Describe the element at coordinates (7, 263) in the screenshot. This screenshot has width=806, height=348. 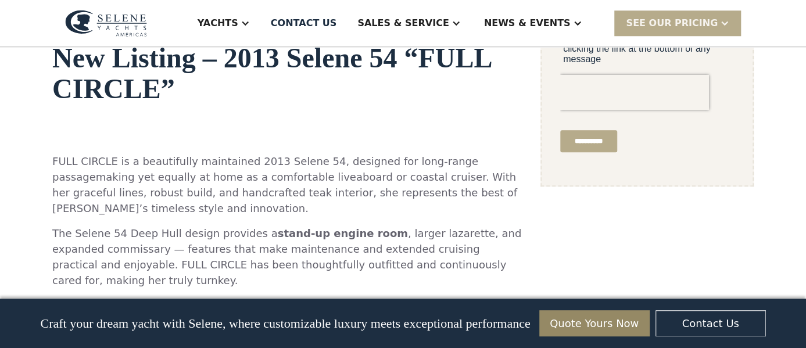
I see `input: I want to subscribe to your Newsletter.Unsubscribe any time by clicking the link at the bottom of...` at that location.